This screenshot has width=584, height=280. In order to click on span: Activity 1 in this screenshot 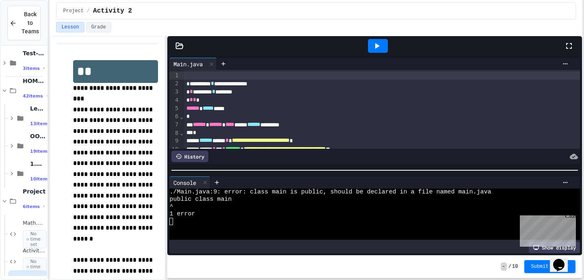, I will do `click(34, 250)`.